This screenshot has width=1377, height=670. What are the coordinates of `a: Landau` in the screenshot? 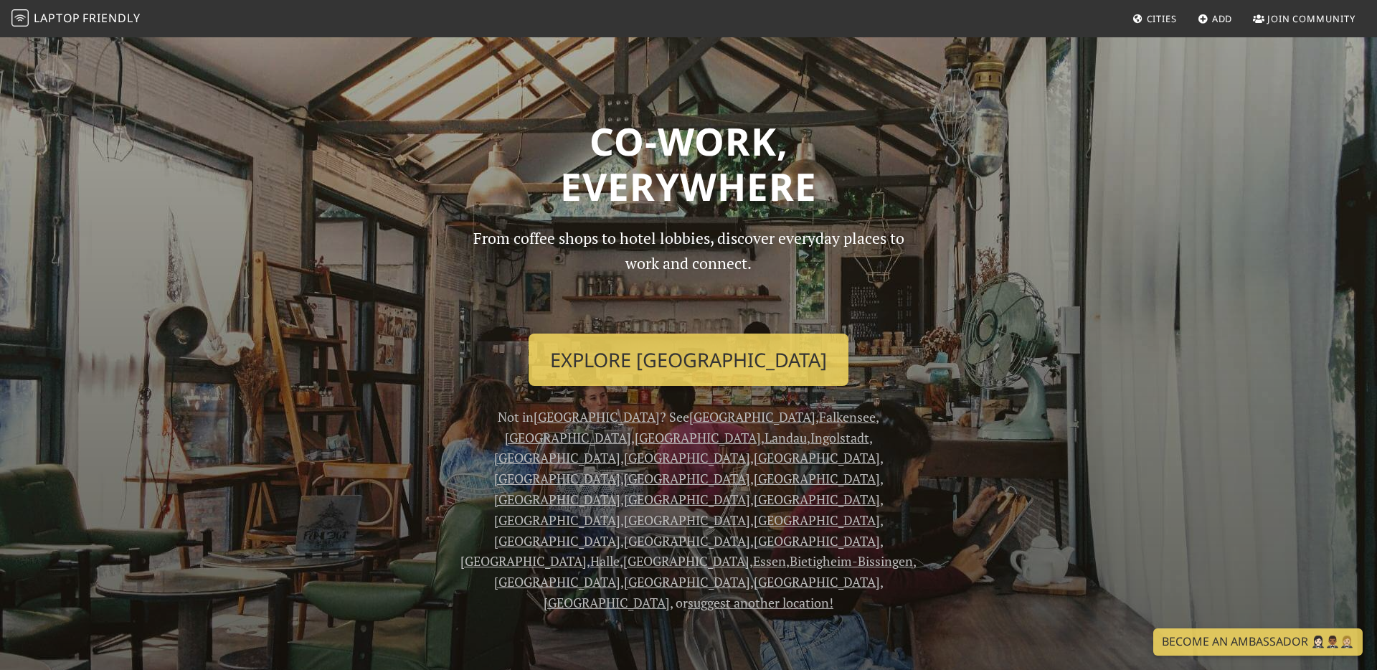 It's located at (785, 437).